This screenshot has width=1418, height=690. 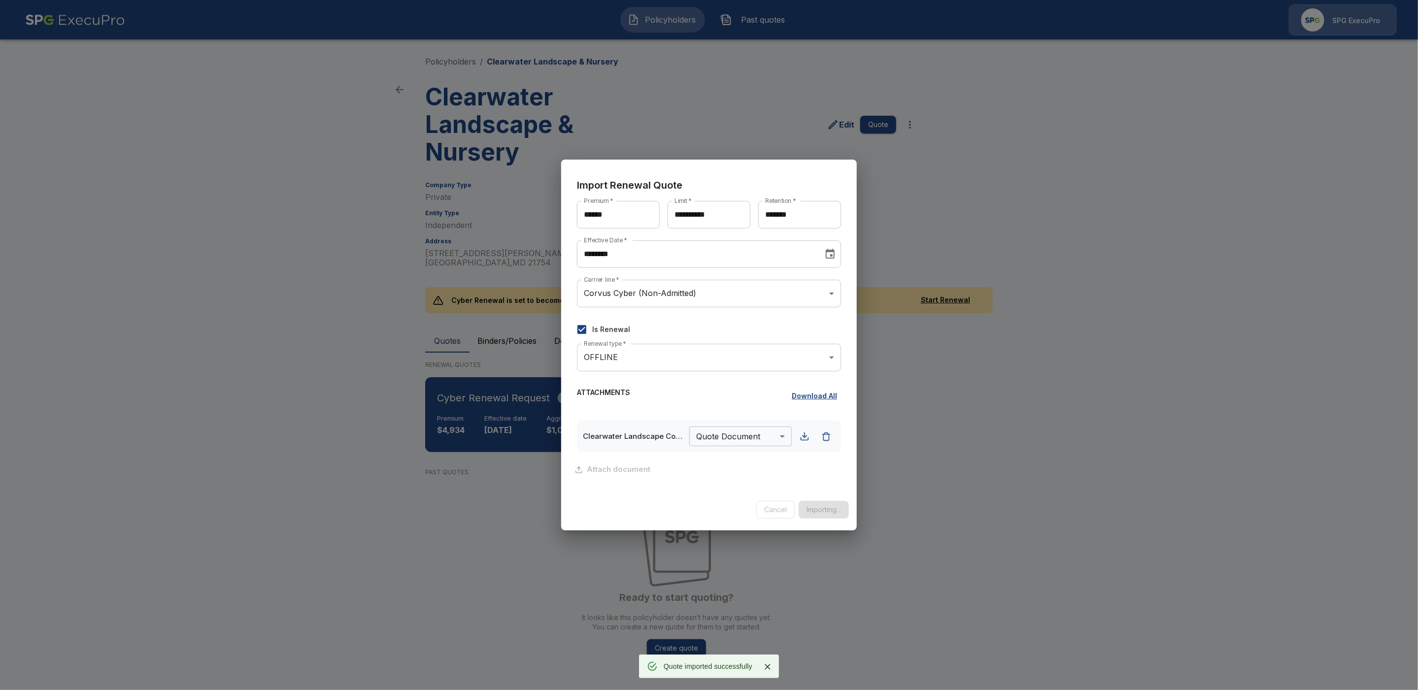 I want to click on button: Choose date, selected date is Oct 9, 2025, so click(x=830, y=254).